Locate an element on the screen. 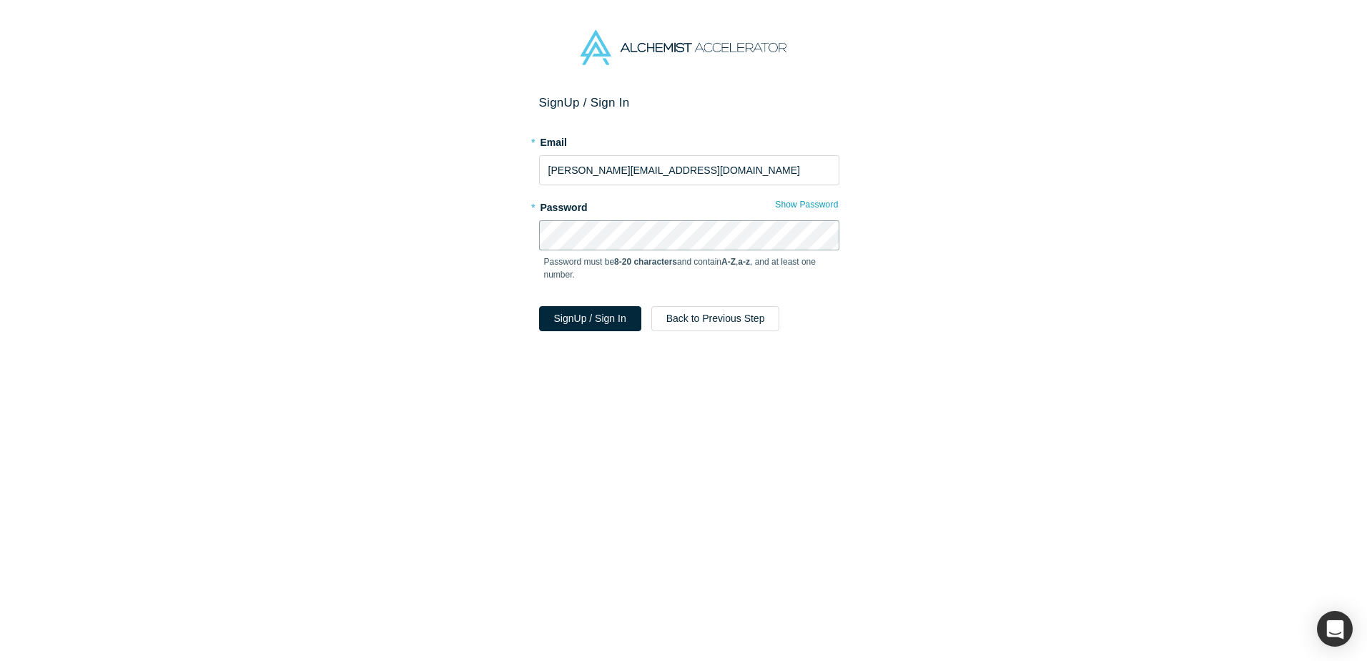  h2: Sign Up / Sign In is located at coordinates (689, 102).